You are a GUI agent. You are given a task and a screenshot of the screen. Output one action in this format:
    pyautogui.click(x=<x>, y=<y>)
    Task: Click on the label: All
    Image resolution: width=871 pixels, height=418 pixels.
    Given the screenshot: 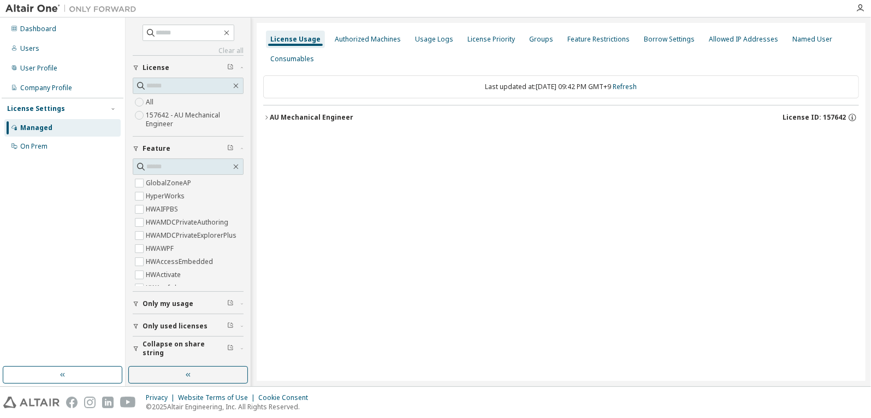 What is the action you would take?
    pyautogui.click(x=151, y=102)
    